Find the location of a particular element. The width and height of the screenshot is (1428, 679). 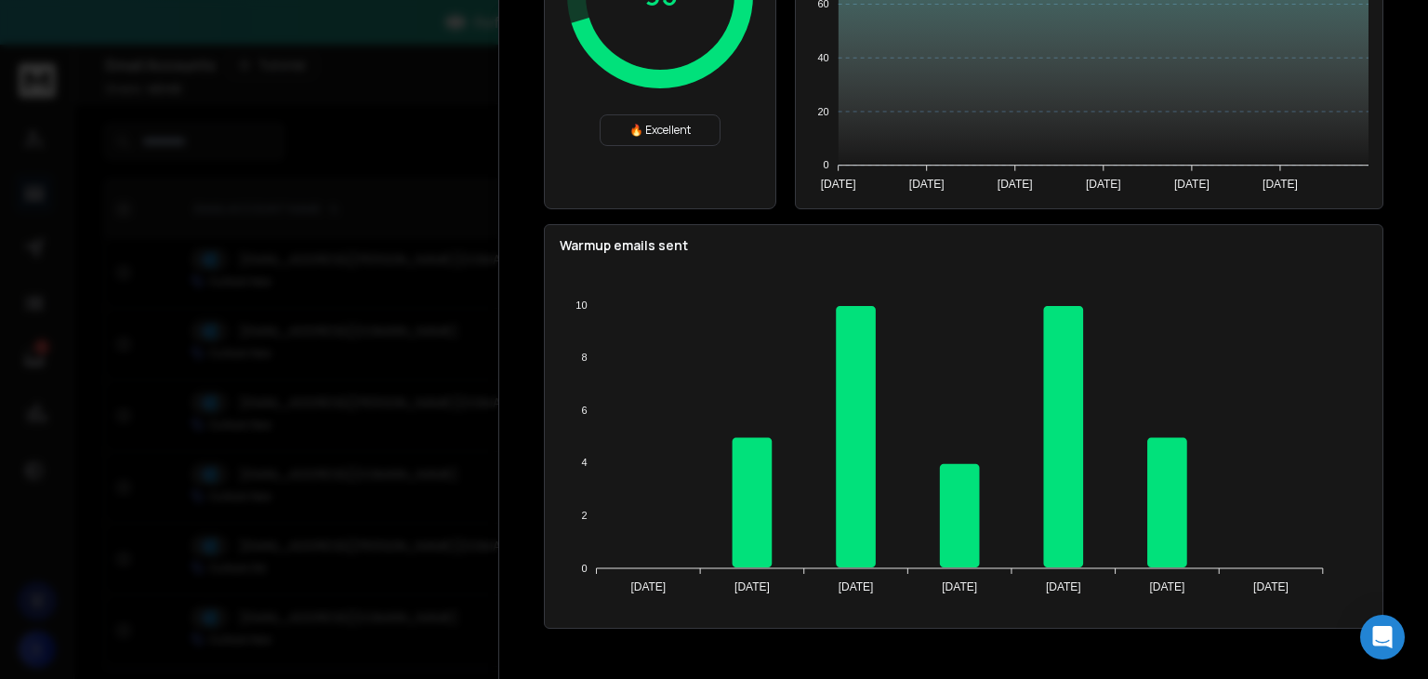

p: Warmup emails sent is located at coordinates (963, 245).